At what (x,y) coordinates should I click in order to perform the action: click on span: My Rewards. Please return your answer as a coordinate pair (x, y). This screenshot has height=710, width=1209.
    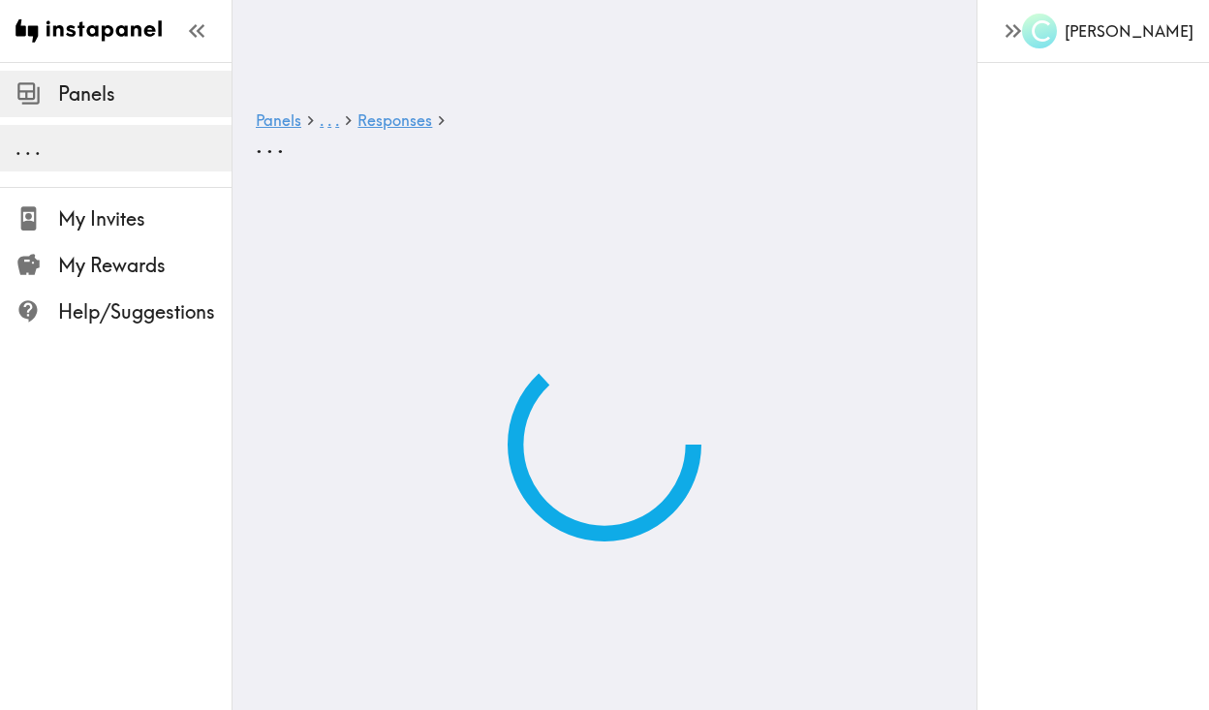
    Looking at the image, I should click on (144, 266).